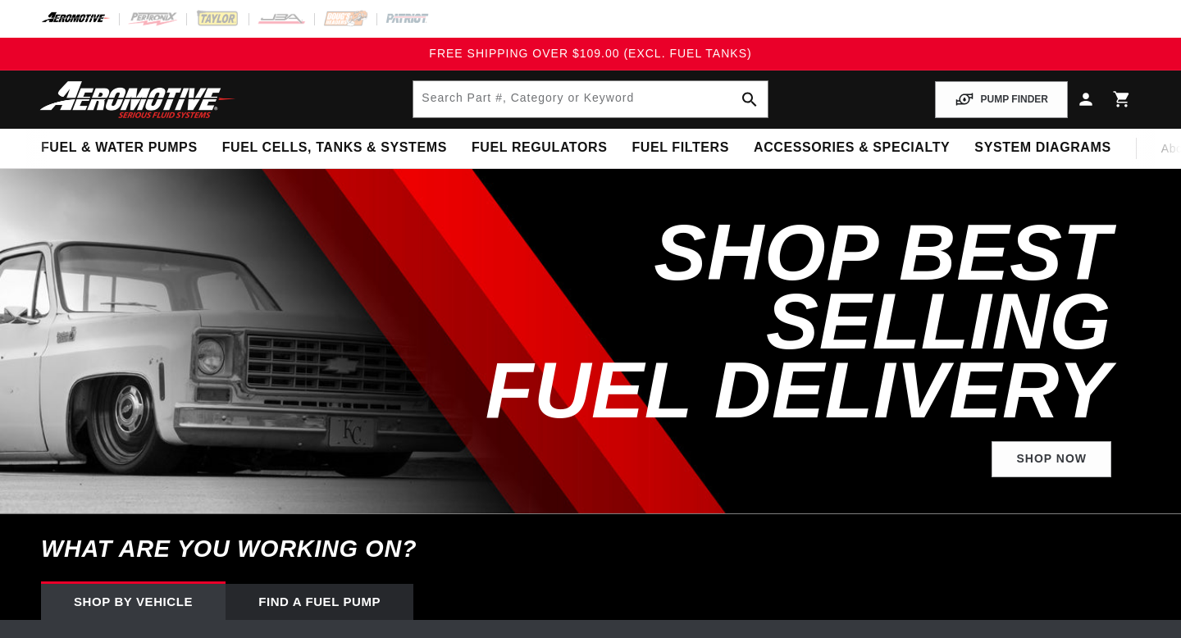  I want to click on summary: Fuel Regulators, so click(539, 148).